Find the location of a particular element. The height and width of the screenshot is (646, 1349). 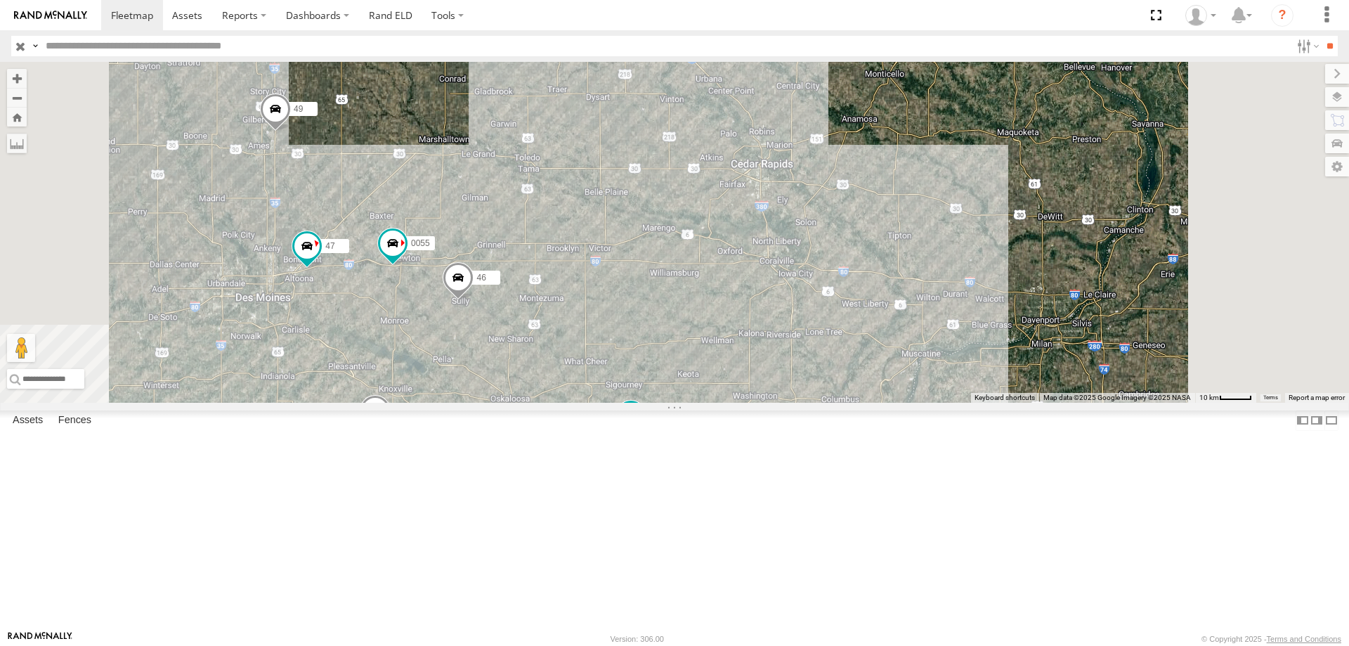

span: Map data ©2025 Google Imagery ©2025 NASA is located at coordinates (1117, 397).